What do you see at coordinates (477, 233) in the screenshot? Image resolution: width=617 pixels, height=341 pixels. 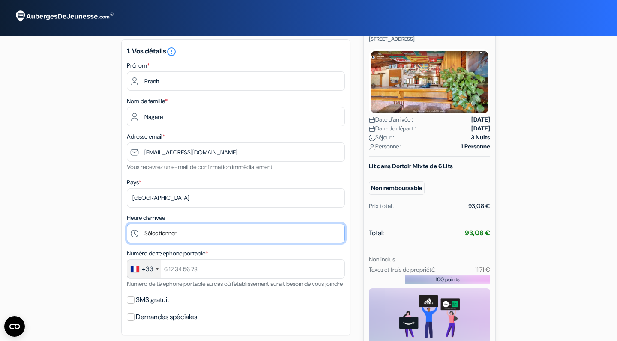 I see `strong: 93,08 €` at bounding box center [477, 233].